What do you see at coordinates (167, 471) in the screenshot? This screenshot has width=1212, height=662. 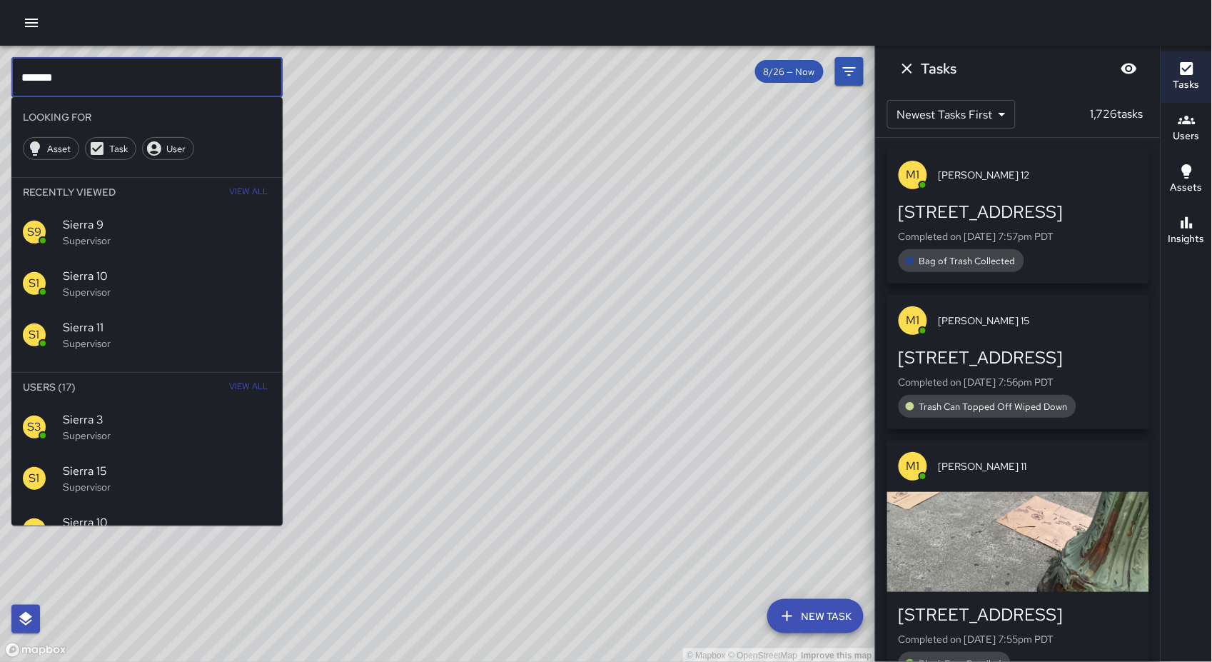 I see `span: Sierra 15` at bounding box center [167, 471].